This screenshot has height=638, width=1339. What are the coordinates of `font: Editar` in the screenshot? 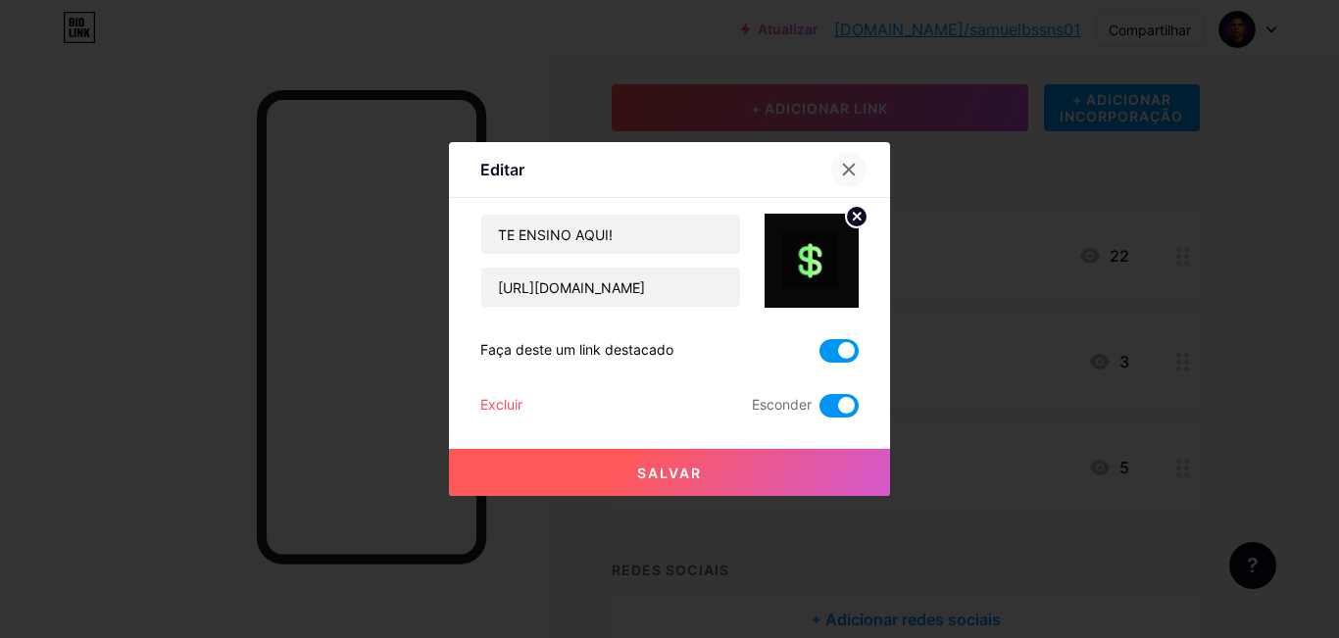 It's located at (502, 170).